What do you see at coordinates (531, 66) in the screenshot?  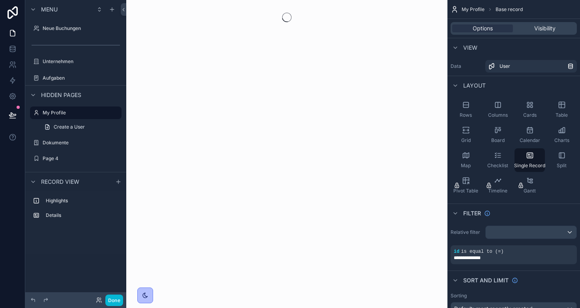 I see `a: User` at bounding box center [531, 66].